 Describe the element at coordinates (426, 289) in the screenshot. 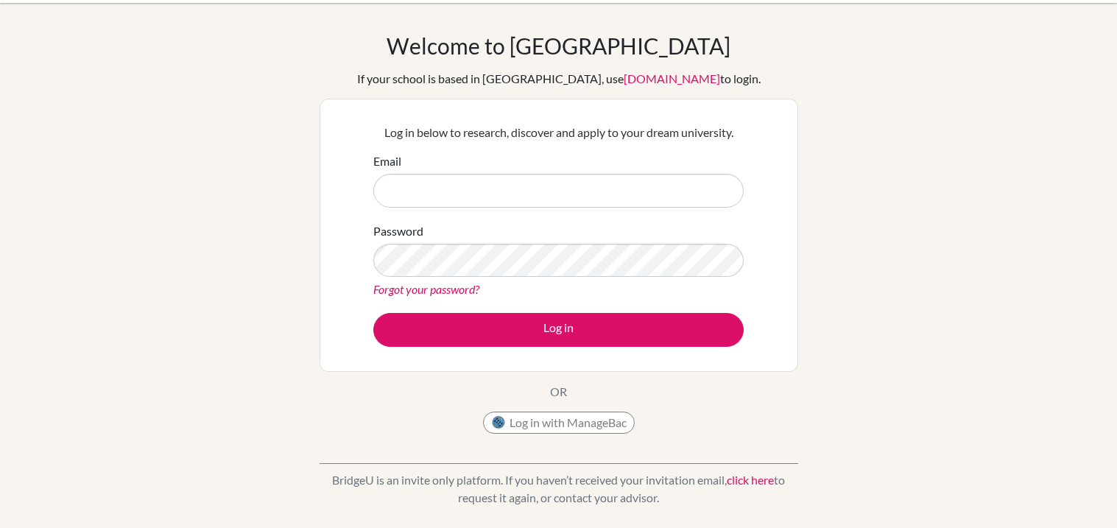

I see `a: Forgot your password?` at that location.